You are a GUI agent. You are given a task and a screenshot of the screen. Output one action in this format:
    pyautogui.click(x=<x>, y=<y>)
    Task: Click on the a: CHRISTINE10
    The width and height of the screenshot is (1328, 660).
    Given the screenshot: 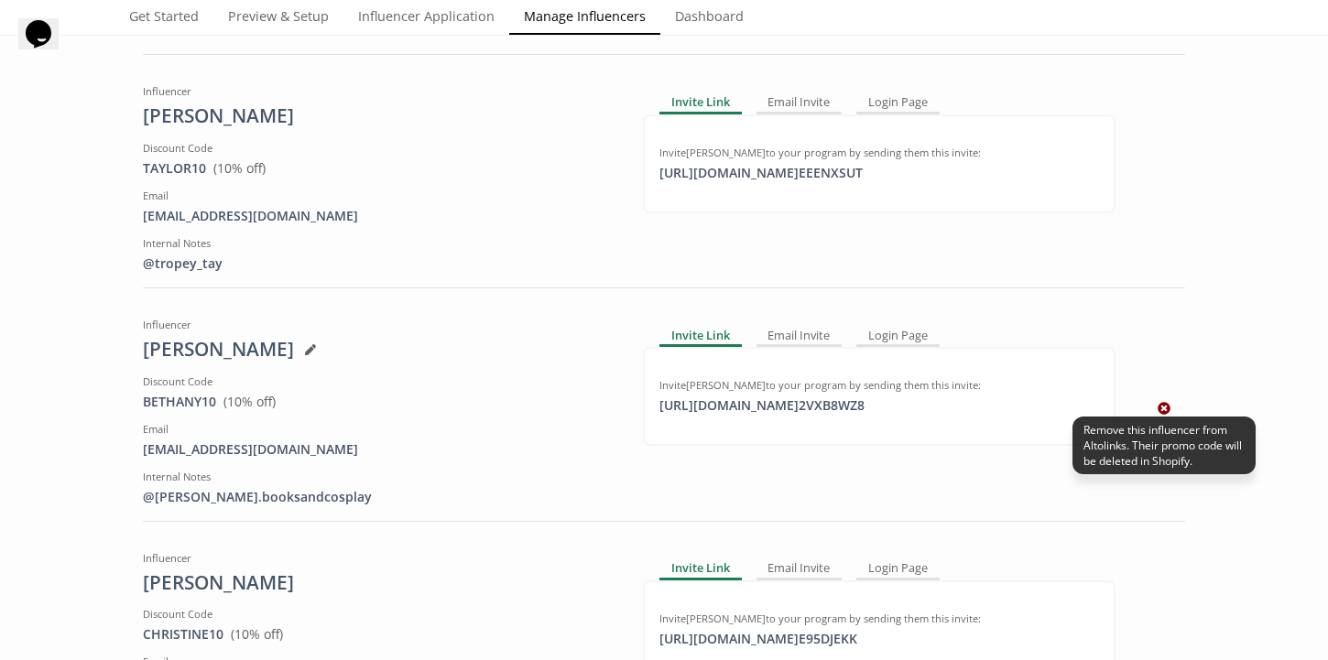 What is the action you would take?
    pyautogui.click(x=183, y=634)
    